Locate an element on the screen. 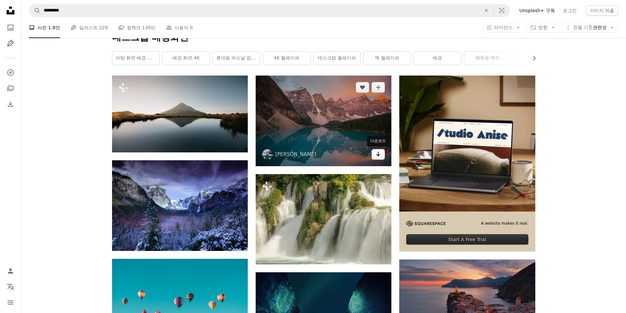 Image resolution: width=626 pixels, height=313 pixels. span: 130만 is located at coordinates (148, 28).